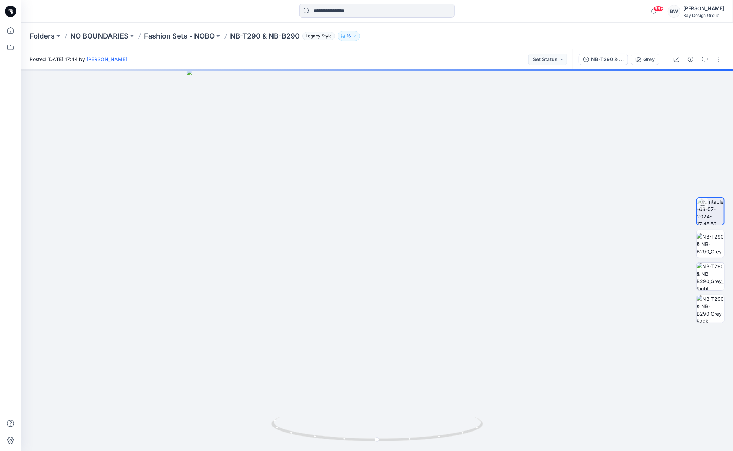 Image resolution: width=733 pixels, height=451 pixels. What do you see at coordinates (317, 36) in the screenshot?
I see `button: Legacy Style` at bounding box center [317, 36].